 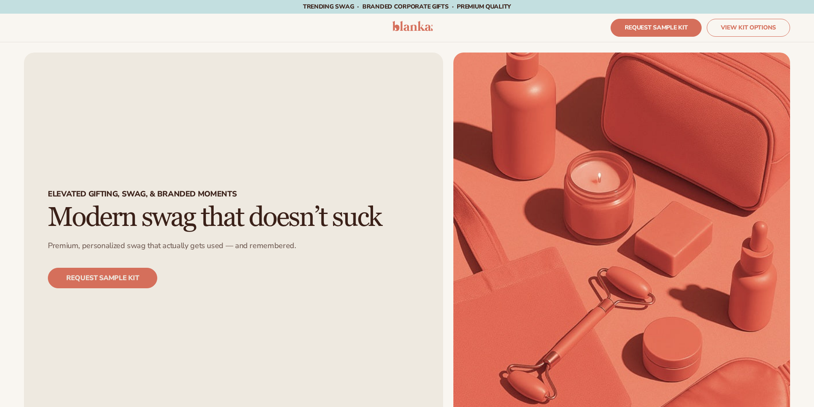 I want to click on h2: Modern swag that doesn’t suck, so click(x=215, y=218).